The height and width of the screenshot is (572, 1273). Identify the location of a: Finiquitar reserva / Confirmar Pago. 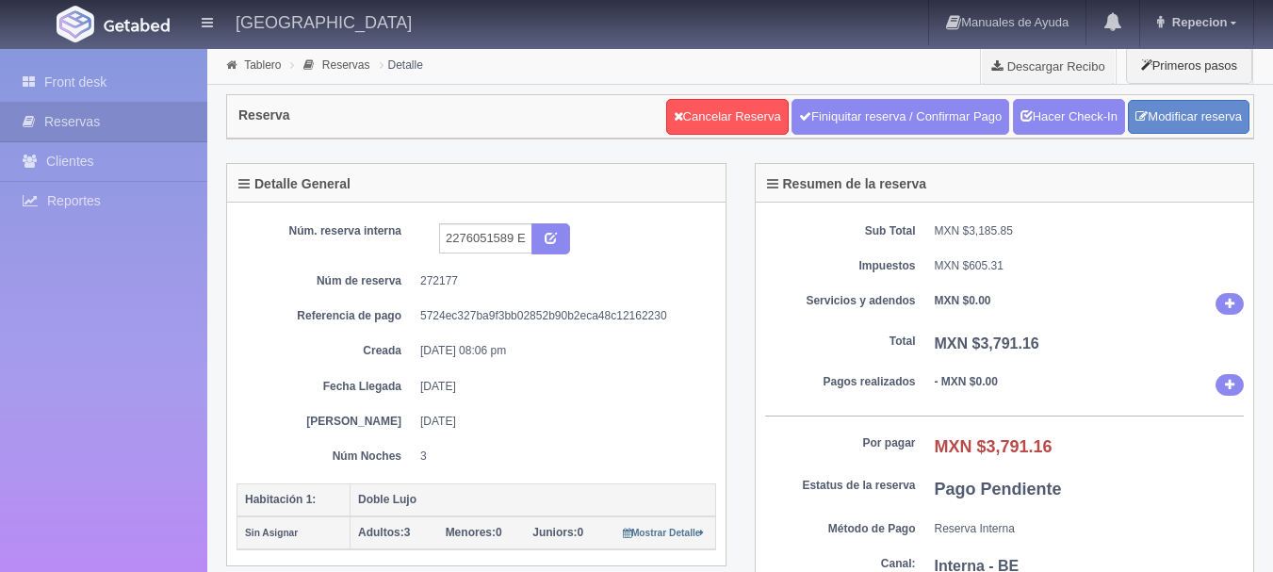
(900, 117).